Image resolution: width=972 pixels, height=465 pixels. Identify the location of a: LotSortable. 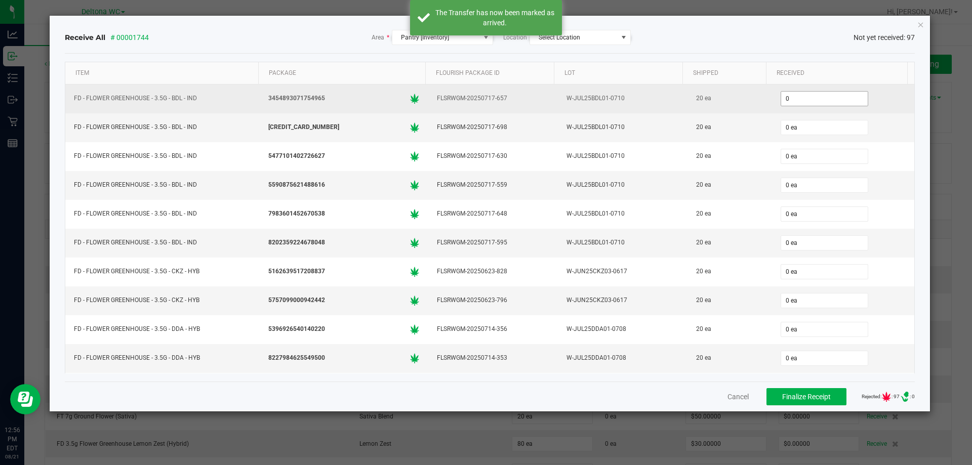
(620, 73).